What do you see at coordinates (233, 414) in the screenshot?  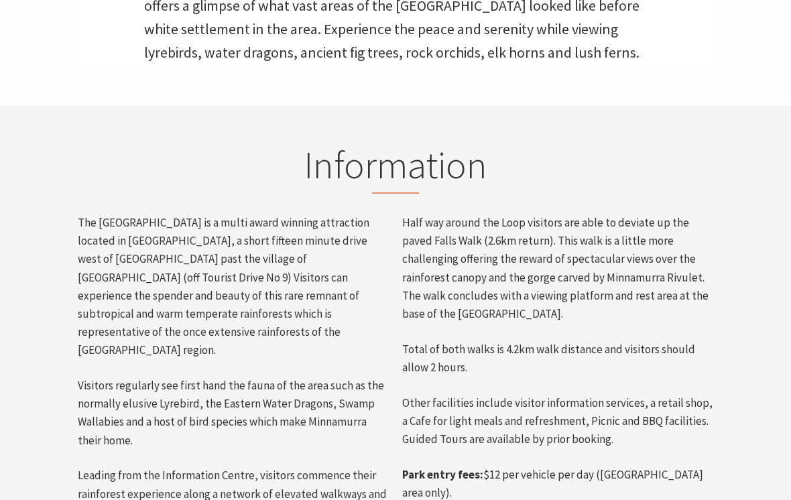 I see `p: Visitors regularly see first hand the fauna of the area such as the normally elusive Lyrebird, th...` at bounding box center [233, 414].